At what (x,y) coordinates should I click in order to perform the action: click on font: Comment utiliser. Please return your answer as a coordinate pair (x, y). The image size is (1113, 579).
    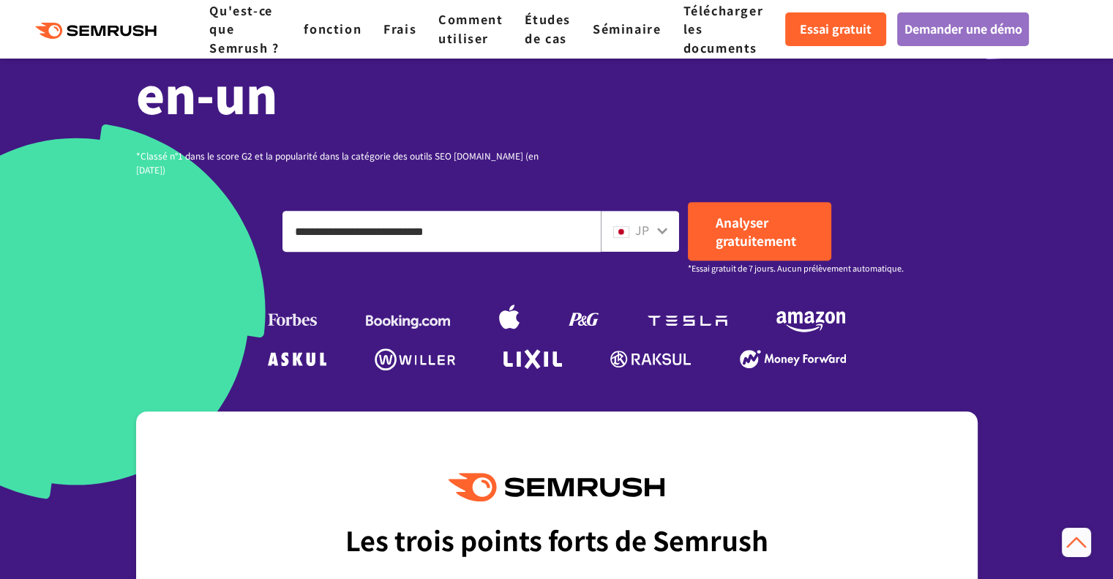
    Looking at the image, I should click on (470, 29).